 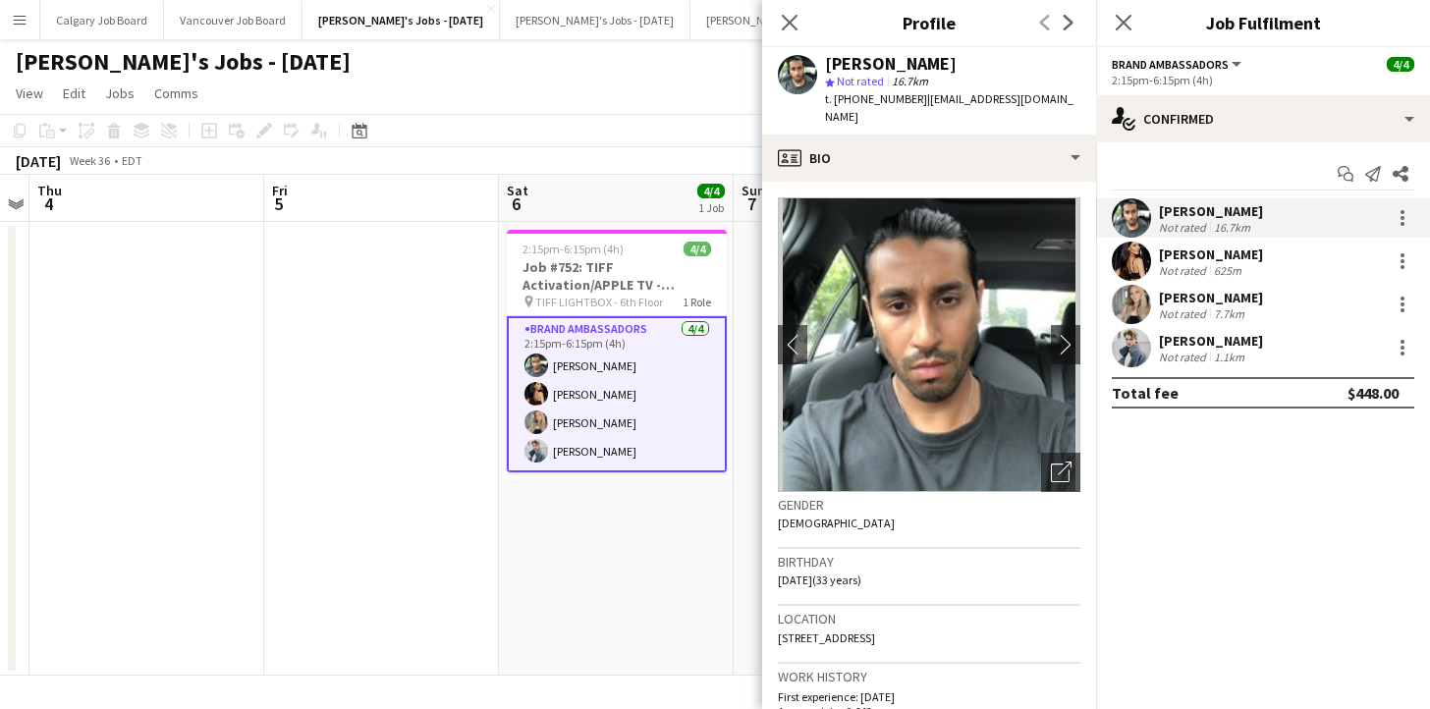 I want to click on div: Open photos pop-in, so click(x=1060, y=472).